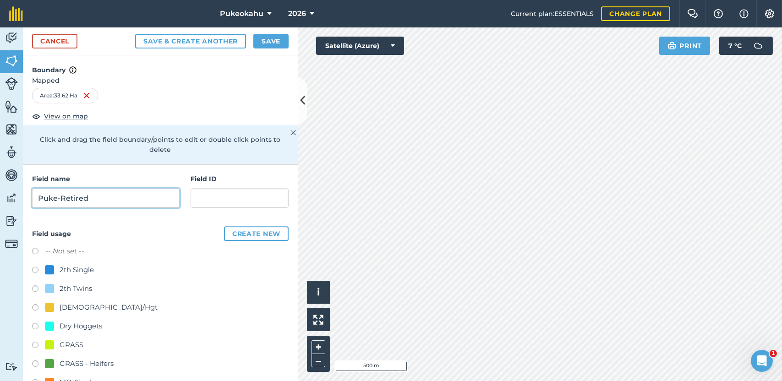 The image size is (782, 381). Describe the element at coordinates (66, 116) in the screenshot. I see `span: View on map` at that location.